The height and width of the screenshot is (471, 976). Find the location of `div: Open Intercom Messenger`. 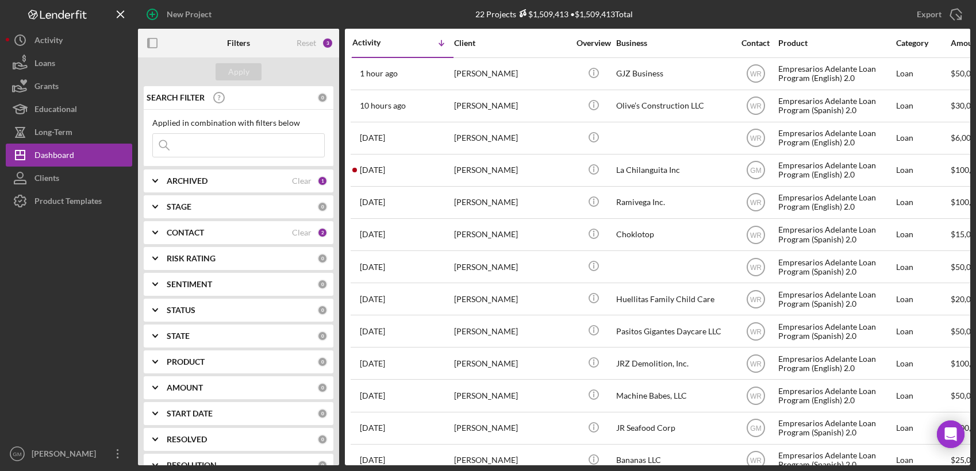

div: Open Intercom Messenger is located at coordinates (951, 435).